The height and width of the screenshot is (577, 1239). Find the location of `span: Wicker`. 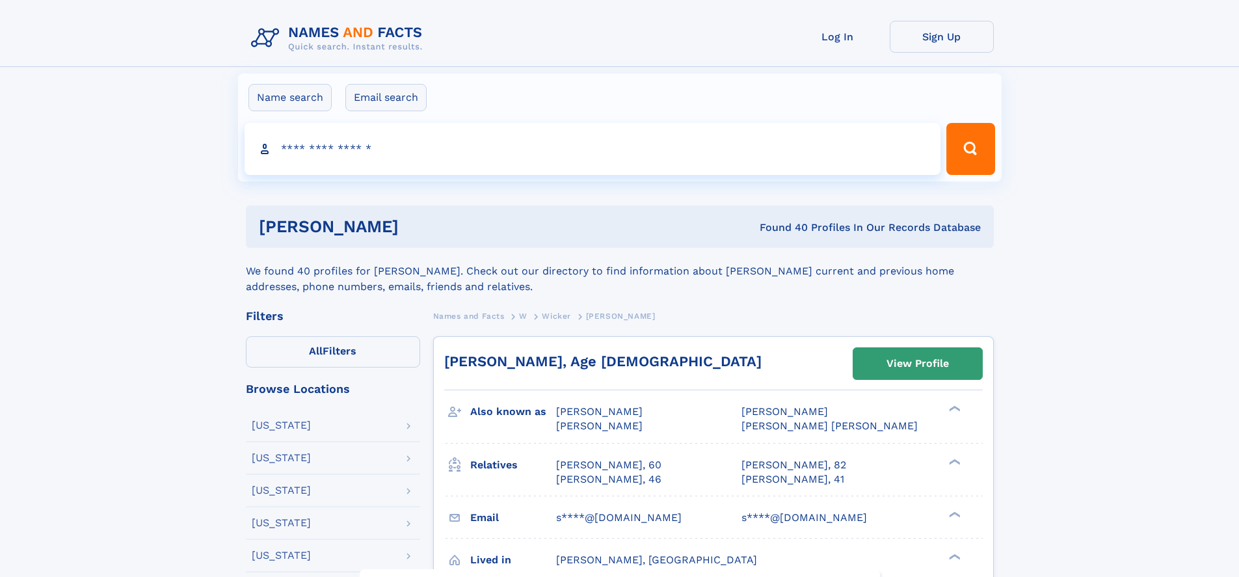

span: Wicker is located at coordinates (556, 316).